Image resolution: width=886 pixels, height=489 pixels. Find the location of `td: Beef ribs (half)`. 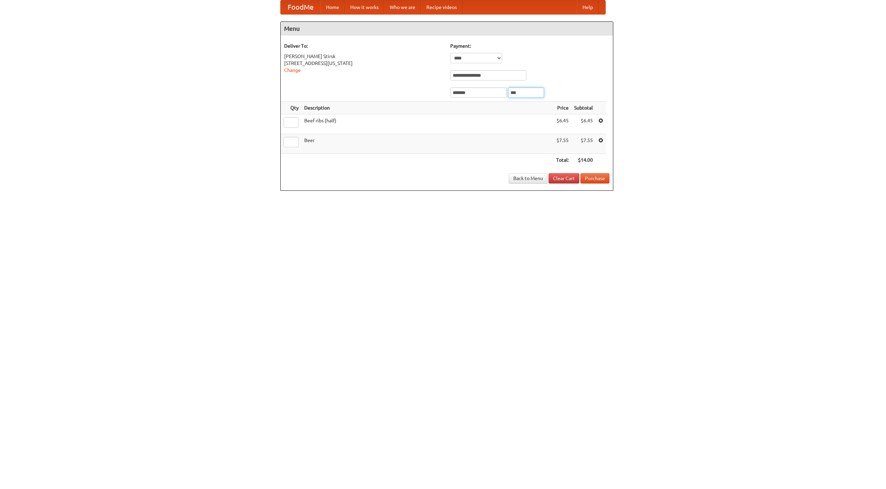

td: Beef ribs (half) is located at coordinates (427, 124).